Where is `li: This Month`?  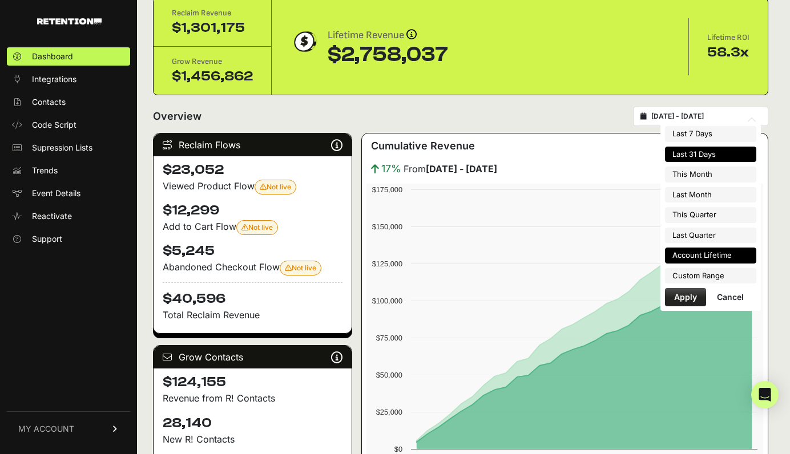 li: This Month is located at coordinates (711, 175).